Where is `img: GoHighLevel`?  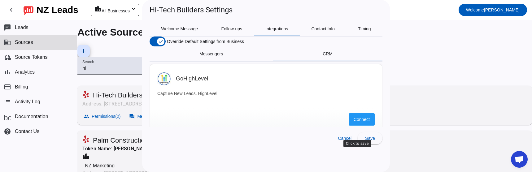
img: GoHighLevel is located at coordinates (164, 79).